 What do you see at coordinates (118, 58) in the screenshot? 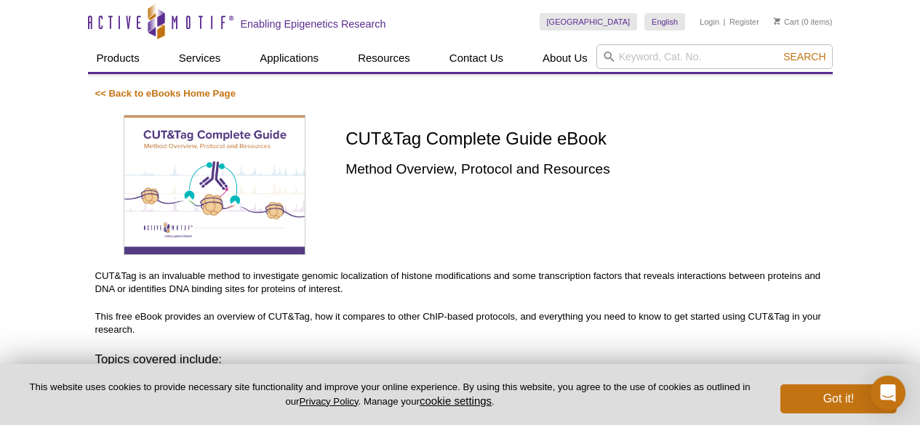
I see `a: Products` at bounding box center [118, 58].